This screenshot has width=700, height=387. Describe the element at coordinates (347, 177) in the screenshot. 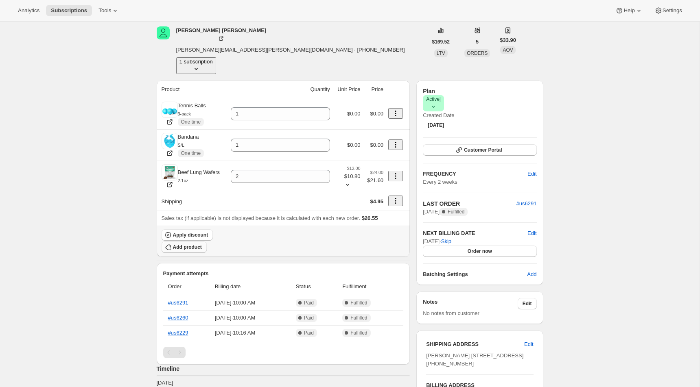

I see `span: $10.80` at that location.